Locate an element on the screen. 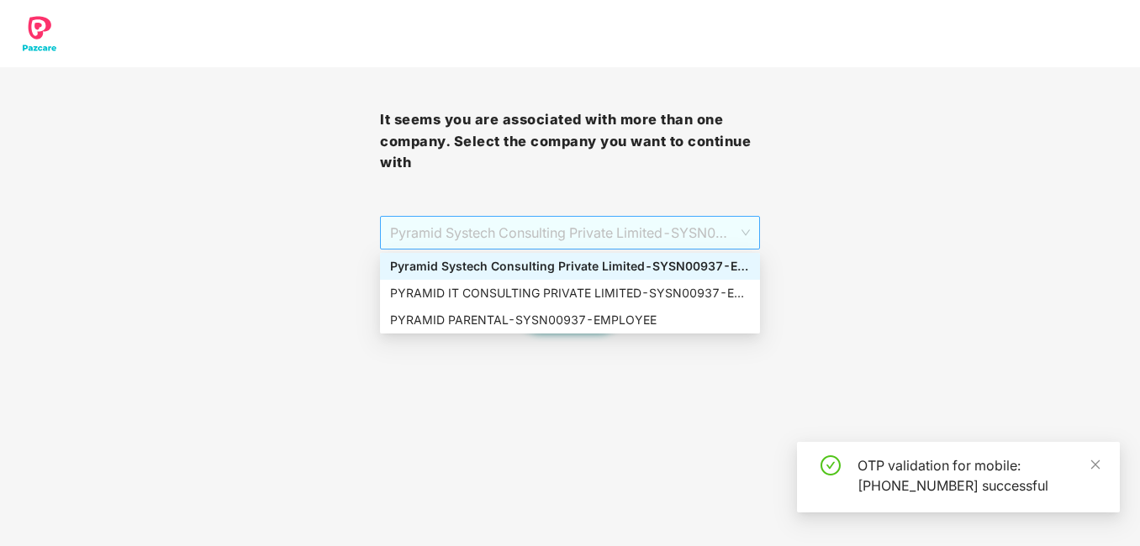 The height and width of the screenshot is (546, 1140). span: check-circle is located at coordinates (830, 466).